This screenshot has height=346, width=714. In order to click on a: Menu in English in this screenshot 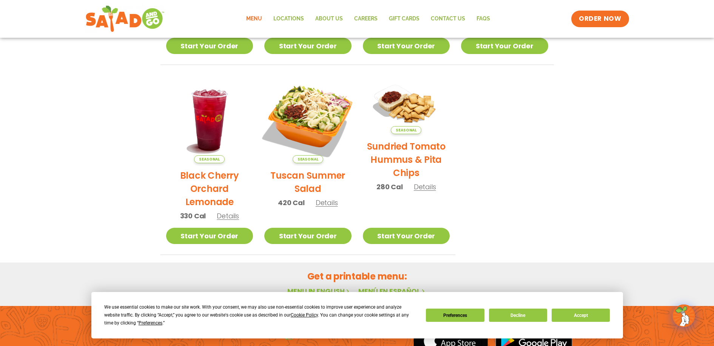, I will do `click(319, 291)`.